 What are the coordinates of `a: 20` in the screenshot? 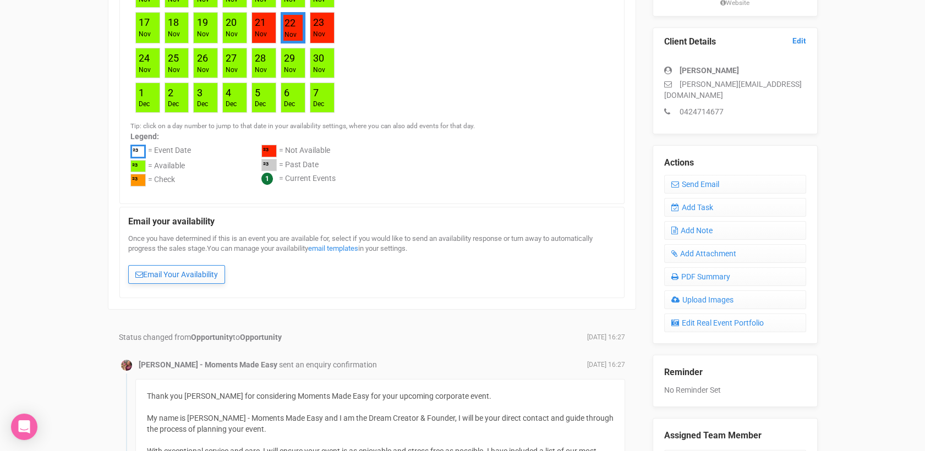 It's located at (231, 22).